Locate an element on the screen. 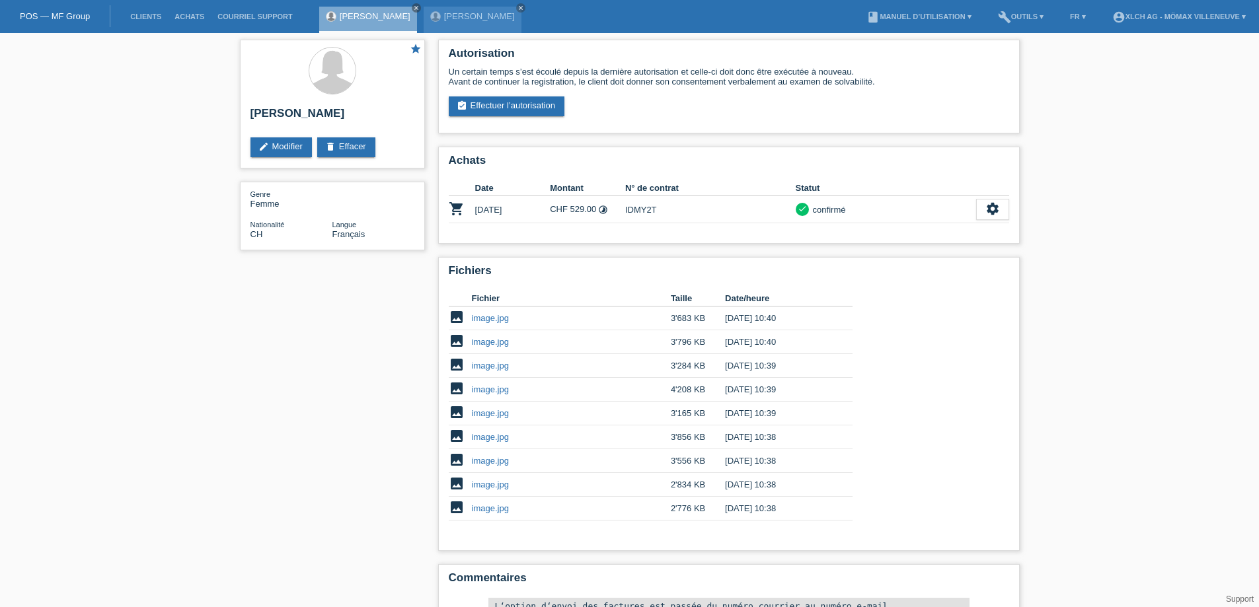  td: 3'556 KB is located at coordinates (698, 461).